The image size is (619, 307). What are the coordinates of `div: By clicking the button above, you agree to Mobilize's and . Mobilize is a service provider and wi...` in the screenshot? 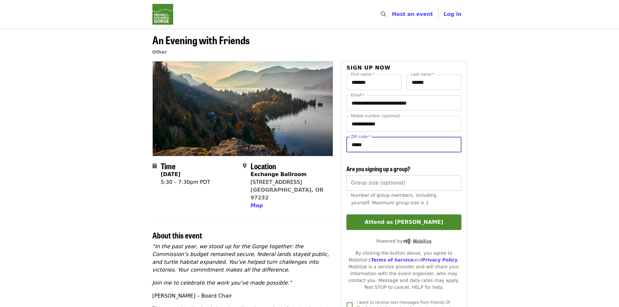 It's located at (404, 270).